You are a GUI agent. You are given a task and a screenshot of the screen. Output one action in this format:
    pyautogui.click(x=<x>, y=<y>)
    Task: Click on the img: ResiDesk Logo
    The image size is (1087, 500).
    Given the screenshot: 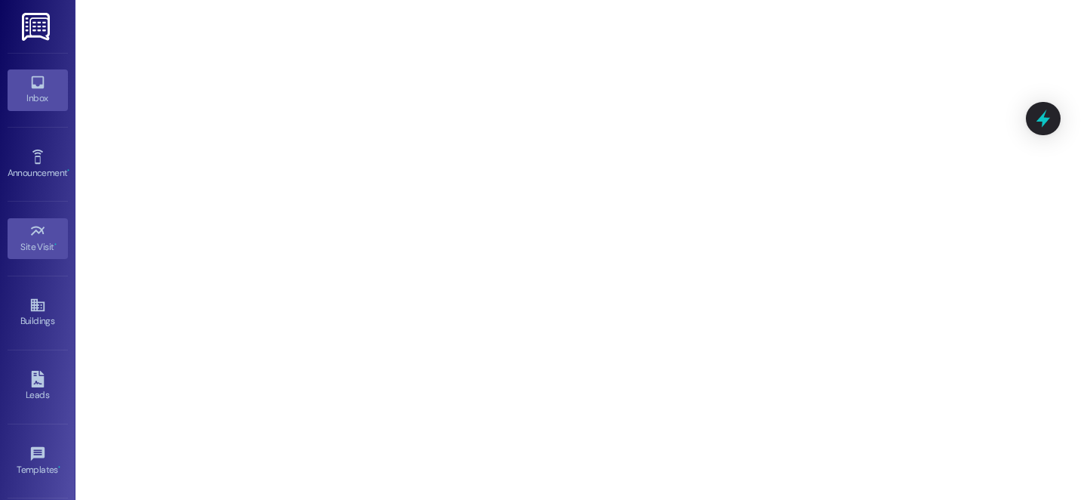 What is the action you would take?
    pyautogui.click(x=37, y=26)
    